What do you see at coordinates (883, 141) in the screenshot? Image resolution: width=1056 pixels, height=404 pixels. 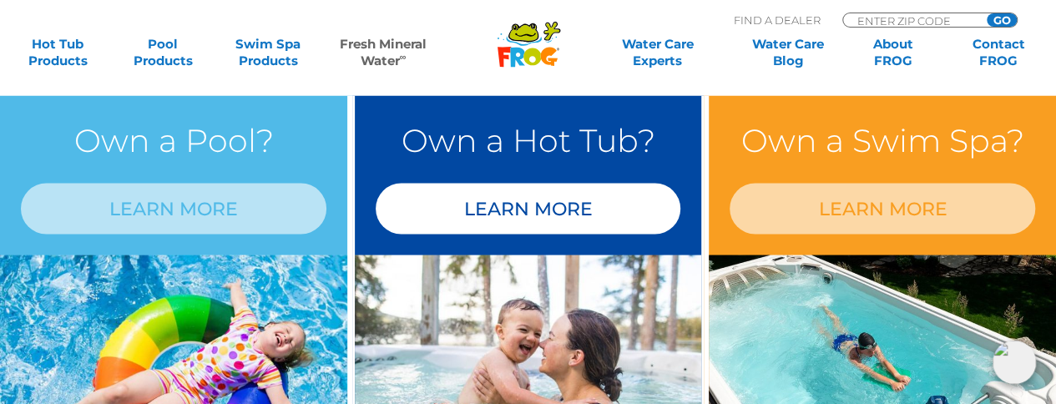 I see `h3: Own a Swim Spa?` at bounding box center [883, 141].